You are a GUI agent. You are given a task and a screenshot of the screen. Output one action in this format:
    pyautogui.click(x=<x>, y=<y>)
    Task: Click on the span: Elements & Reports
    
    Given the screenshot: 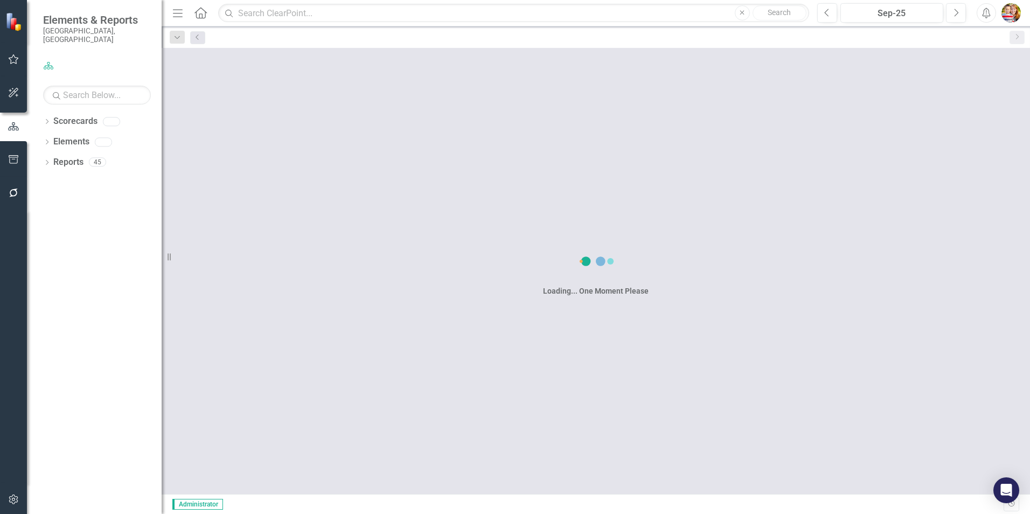 What is the action you would take?
    pyautogui.click(x=97, y=20)
    